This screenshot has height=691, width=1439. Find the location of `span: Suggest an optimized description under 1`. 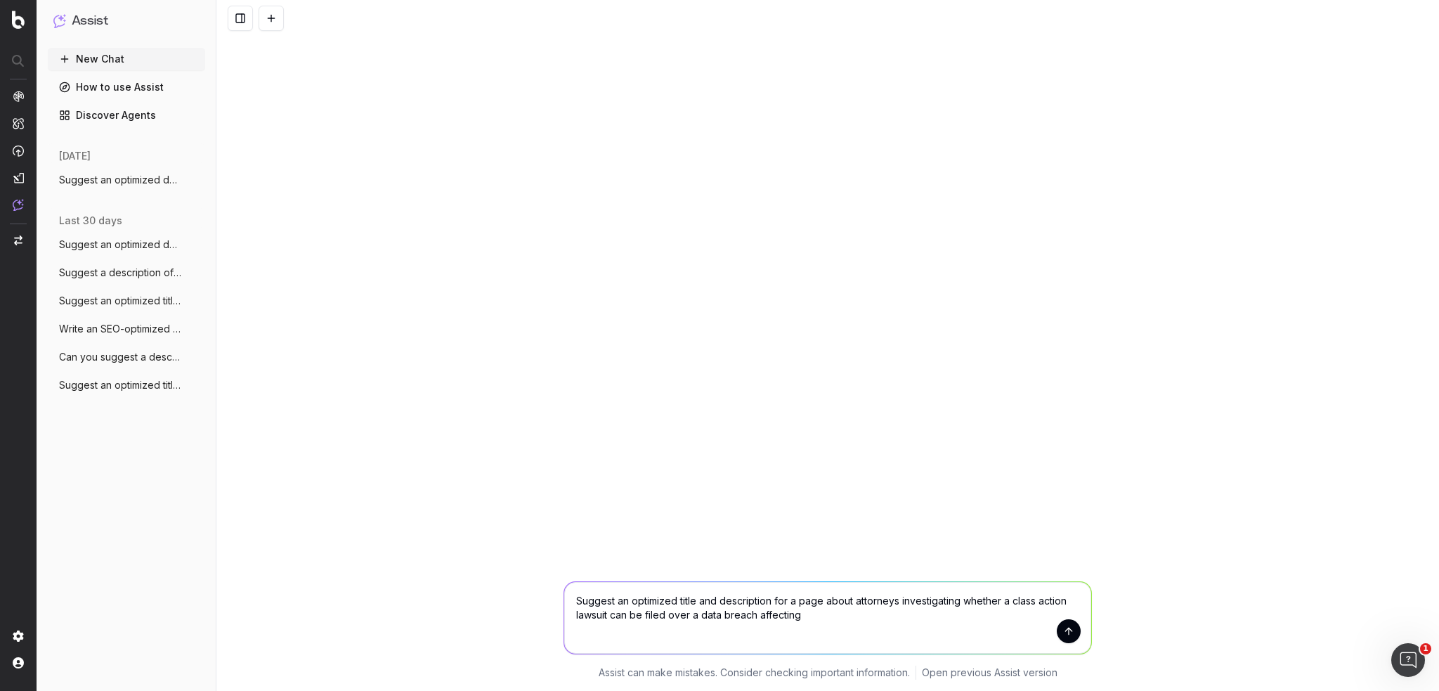

span: Suggest an optimized description under 1 is located at coordinates (121, 180).